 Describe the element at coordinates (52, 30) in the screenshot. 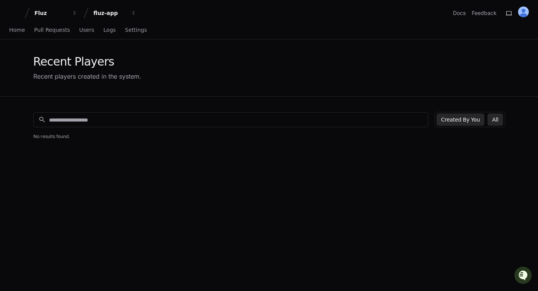

I see `span: Pull Requests` at that location.